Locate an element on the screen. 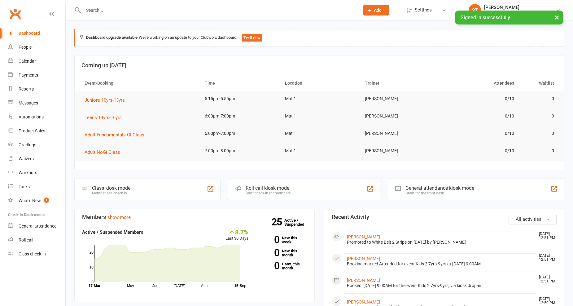  div: General attendance is located at coordinates (38, 226).